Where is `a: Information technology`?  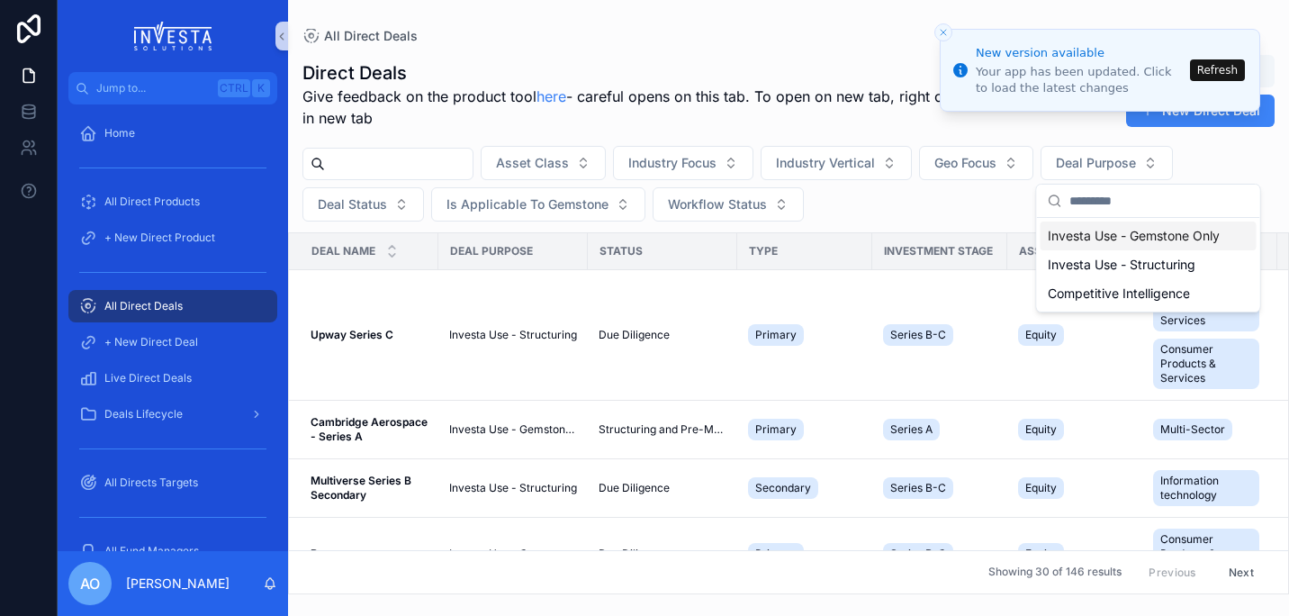 a: Information technology is located at coordinates (1209, 488).